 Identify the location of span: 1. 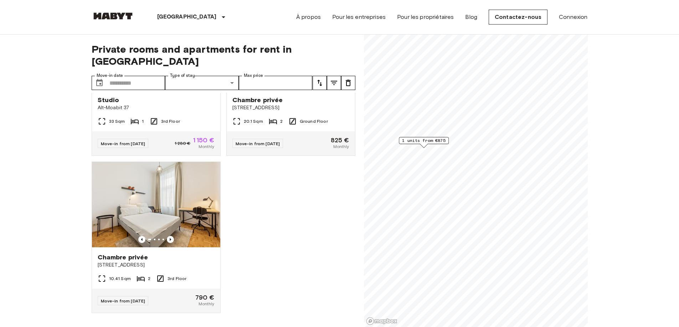
(142, 121).